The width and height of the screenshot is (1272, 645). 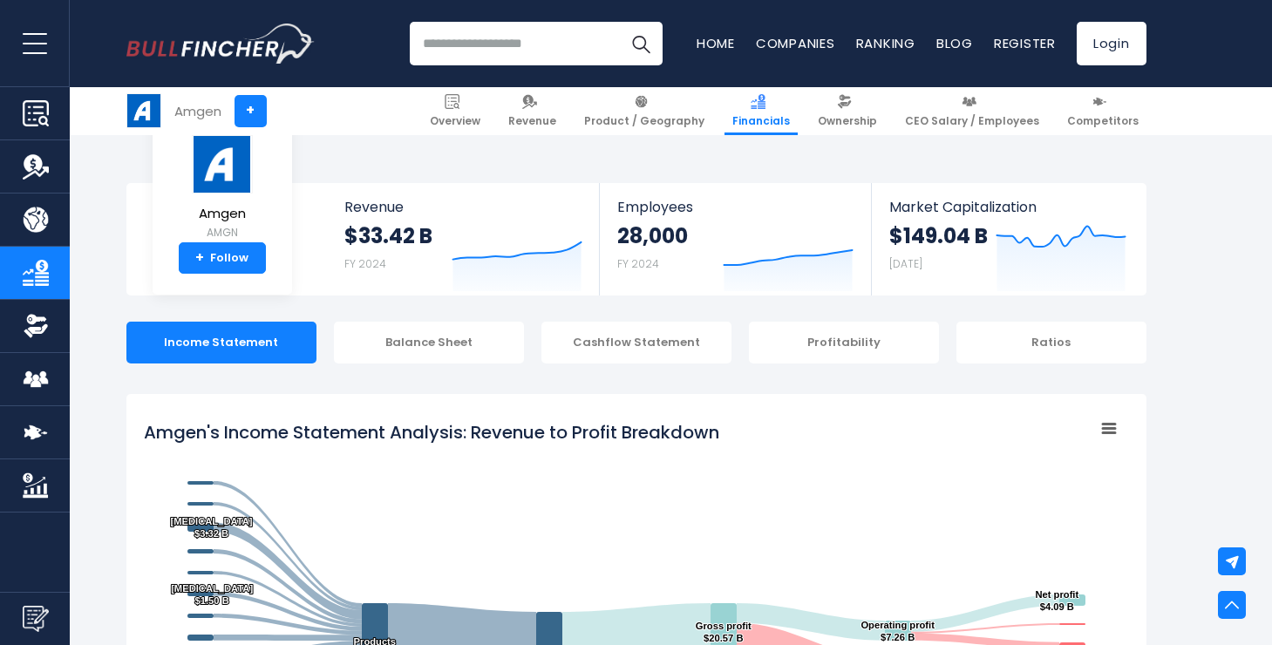 What do you see at coordinates (848, 111) in the screenshot?
I see `a: Ownership` at bounding box center [848, 111].